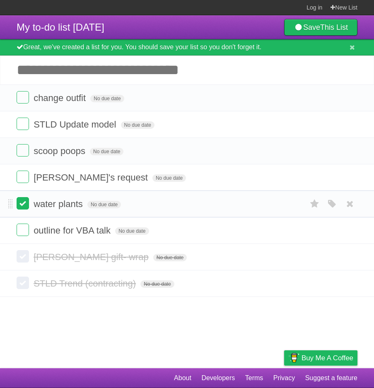 The width and height of the screenshot is (374, 388). What do you see at coordinates (86, 284) in the screenshot?
I see `span: STLD Trend (contracting)` at bounding box center [86, 284].